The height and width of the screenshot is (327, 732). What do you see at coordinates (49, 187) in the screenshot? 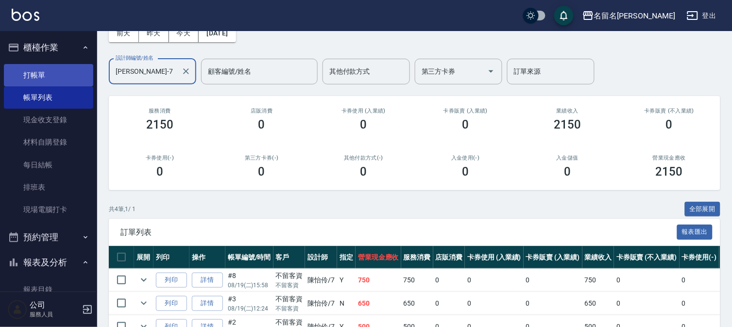
I see `a: 排班表` at bounding box center [49, 187].